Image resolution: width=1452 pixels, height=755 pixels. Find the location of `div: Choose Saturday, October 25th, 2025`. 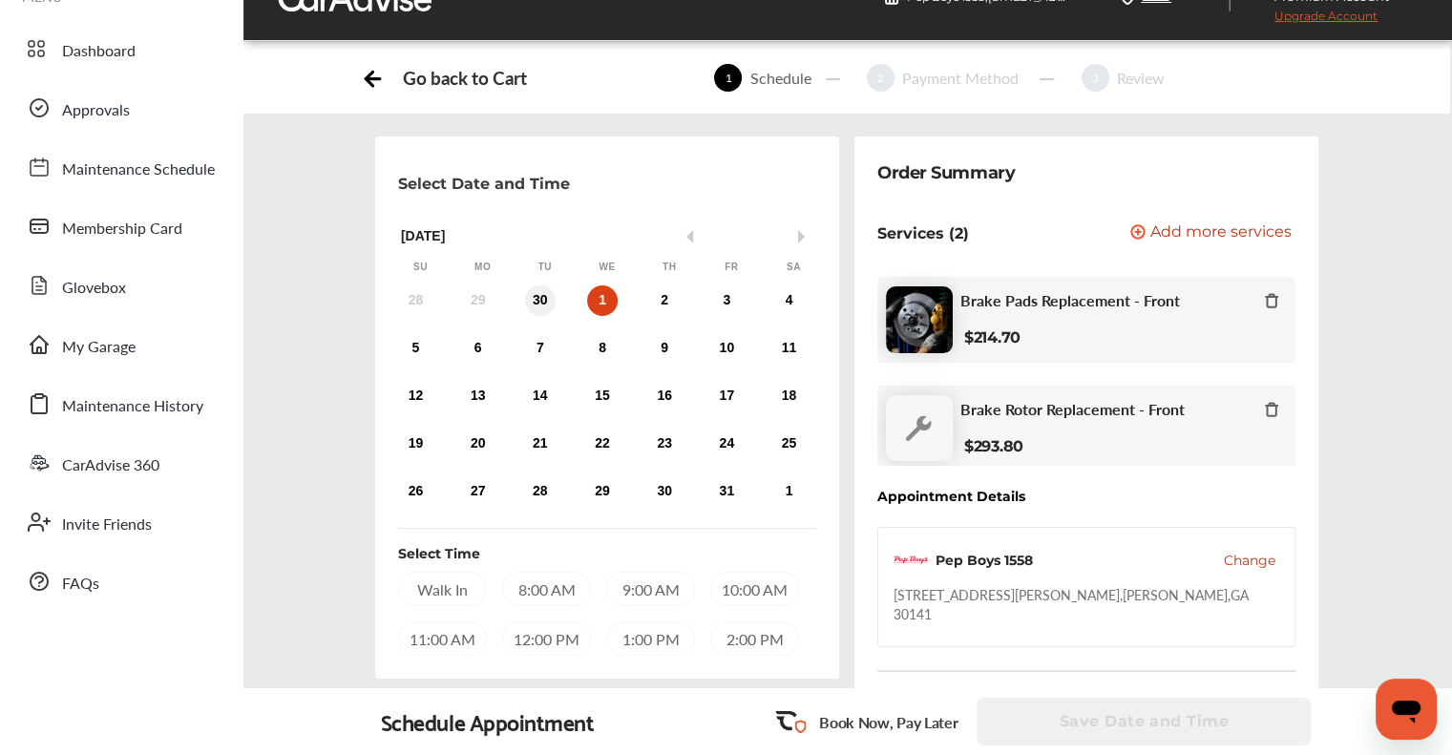

div: Choose Saturday, October 25th, 2025 is located at coordinates (789, 444).